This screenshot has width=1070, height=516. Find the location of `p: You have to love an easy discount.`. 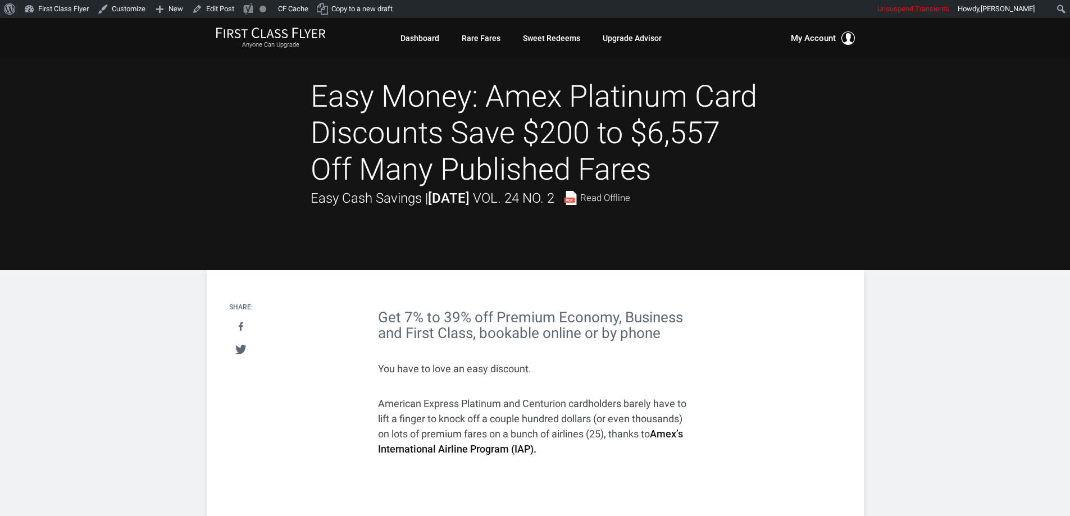

p: You have to love an easy discount. is located at coordinates (535, 369).